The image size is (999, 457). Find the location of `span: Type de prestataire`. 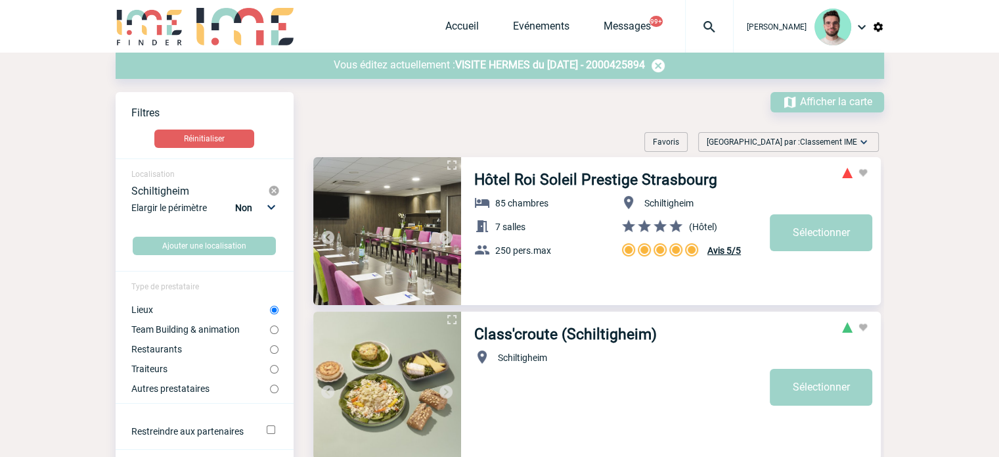

span: Type de prestataire is located at coordinates (165, 286).